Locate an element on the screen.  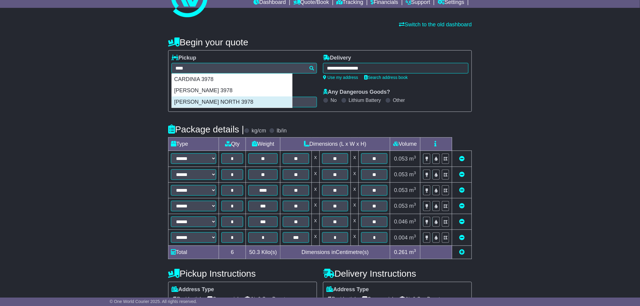
span: 50.3 is located at coordinates (254, 252).